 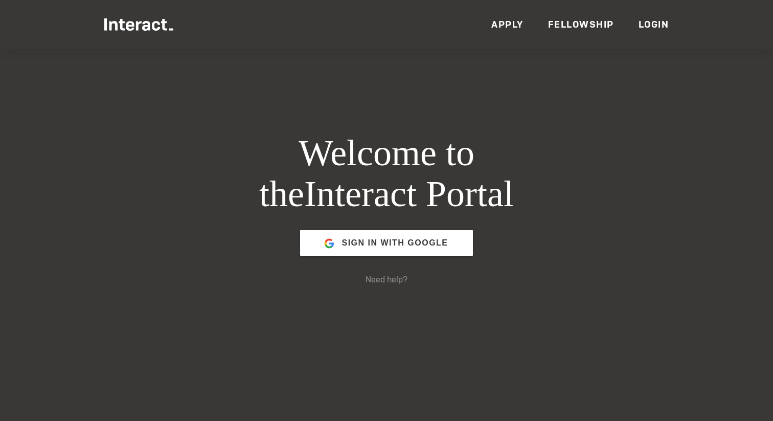 What do you see at coordinates (507, 24) in the screenshot?
I see `a: Apply` at bounding box center [507, 24].